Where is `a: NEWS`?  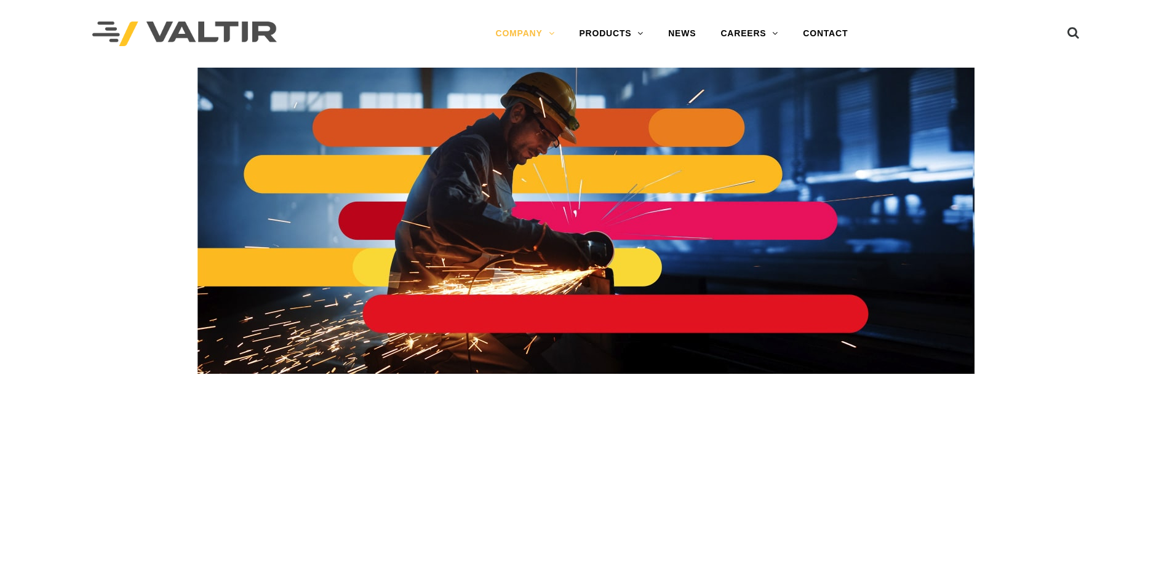 a: NEWS is located at coordinates (681, 34).